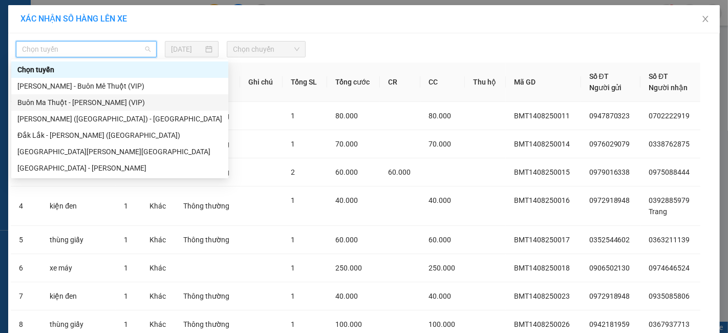 The width and height of the screenshot is (728, 333). Describe the element at coordinates (305, 82) in the screenshot. I see `th: Tổng SL` at that location.